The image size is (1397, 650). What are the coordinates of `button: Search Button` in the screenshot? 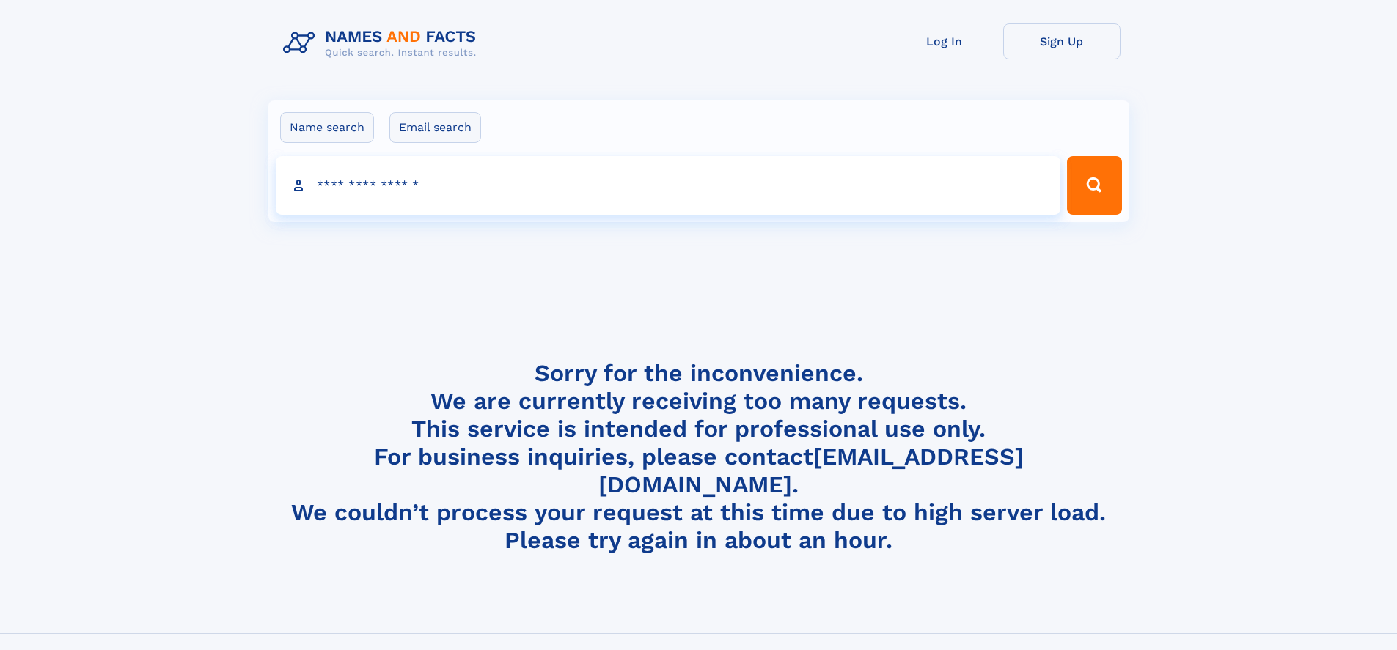 It's located at (1094, 186).